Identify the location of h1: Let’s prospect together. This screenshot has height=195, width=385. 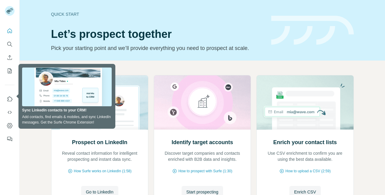
(158, 34).